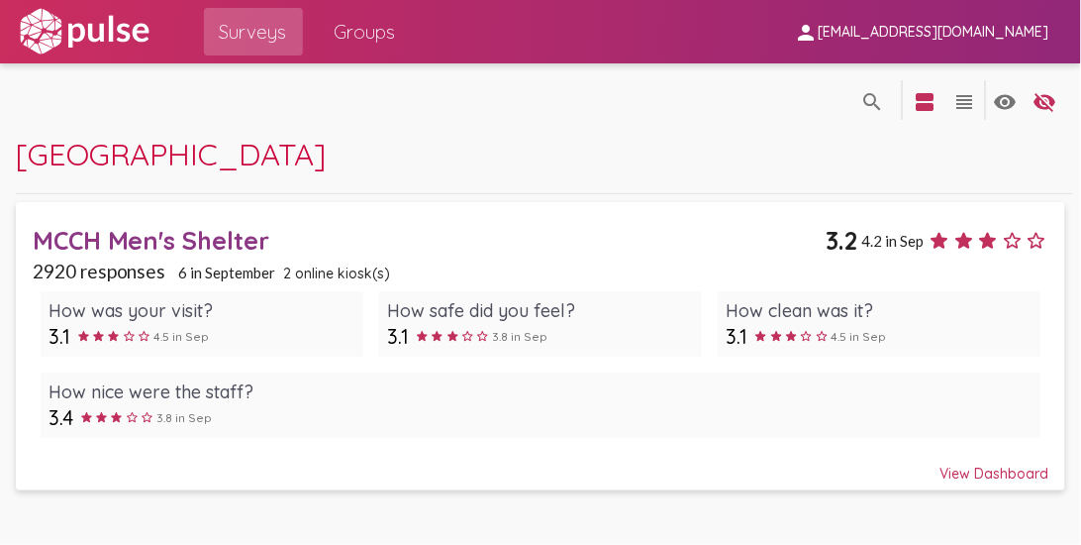 This screenshot has width=1081, height=545. I want to click on mat-icon: person, so click(806, 33).